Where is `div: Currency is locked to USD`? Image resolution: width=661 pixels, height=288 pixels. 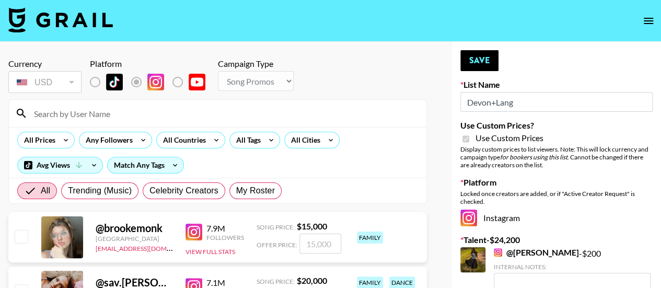
div: Currency is locked to USD is located at coordinates (45, 82).